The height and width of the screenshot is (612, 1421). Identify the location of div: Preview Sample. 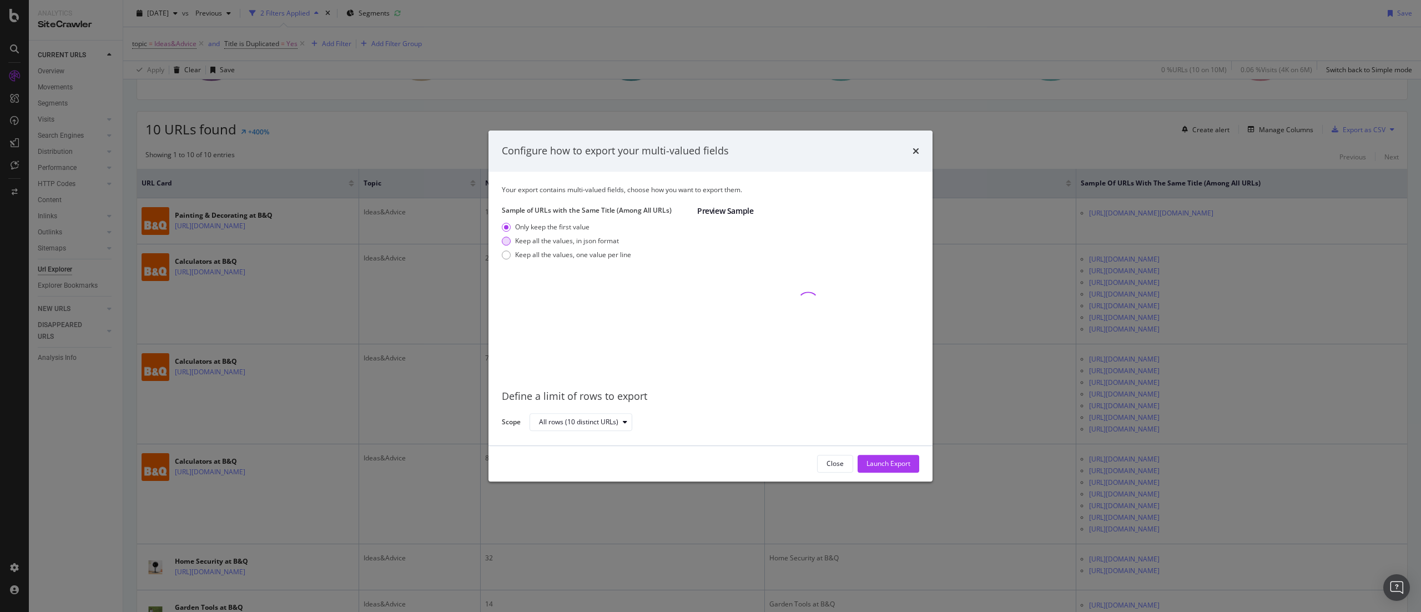
(808, 211).